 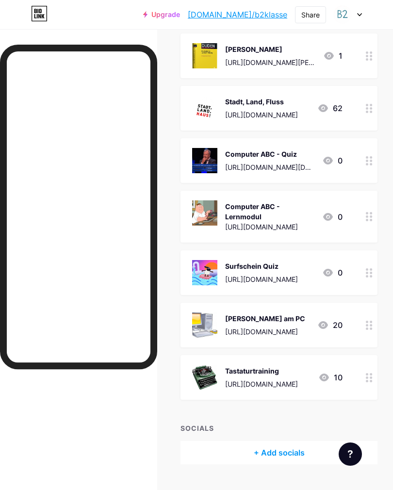 What do you see at coordinates (342, 15) in the screenshot?
I see `img: b2klasse` at bounding box center [342, 15].